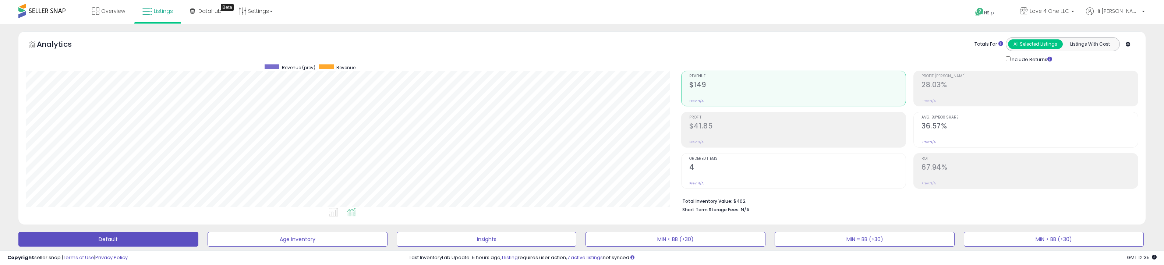 This screenshot has width=1164, height=265. What do you see at coordinates (989, 13) in the screenshot?
I see `a: Help` at bounding box center [989, 13].